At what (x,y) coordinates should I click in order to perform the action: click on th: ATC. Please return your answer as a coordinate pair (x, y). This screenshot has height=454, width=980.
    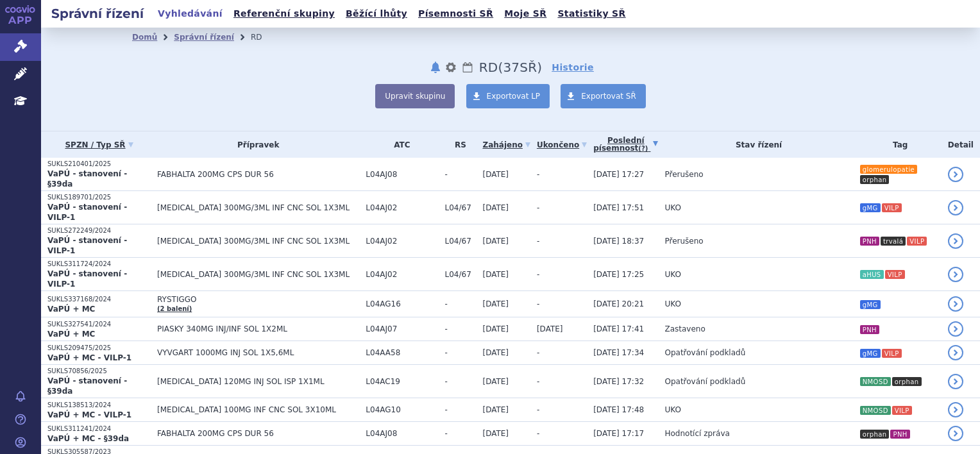
    Looking at the image, I should click on (398, 144).